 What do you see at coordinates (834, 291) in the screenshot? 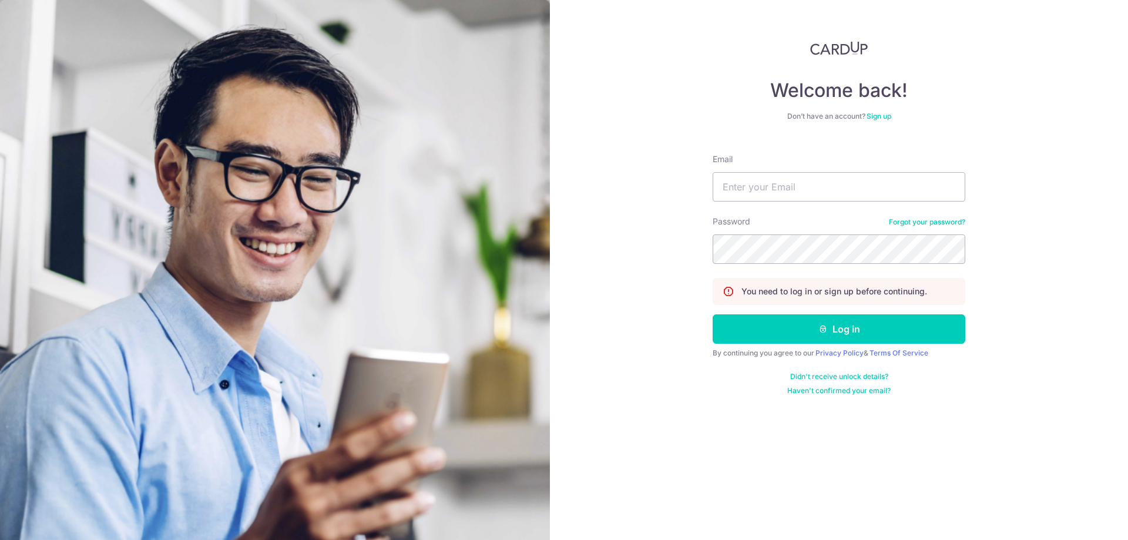
I see `p: You need to log in or sign up before continuing.` at bounding box center [834, 291].